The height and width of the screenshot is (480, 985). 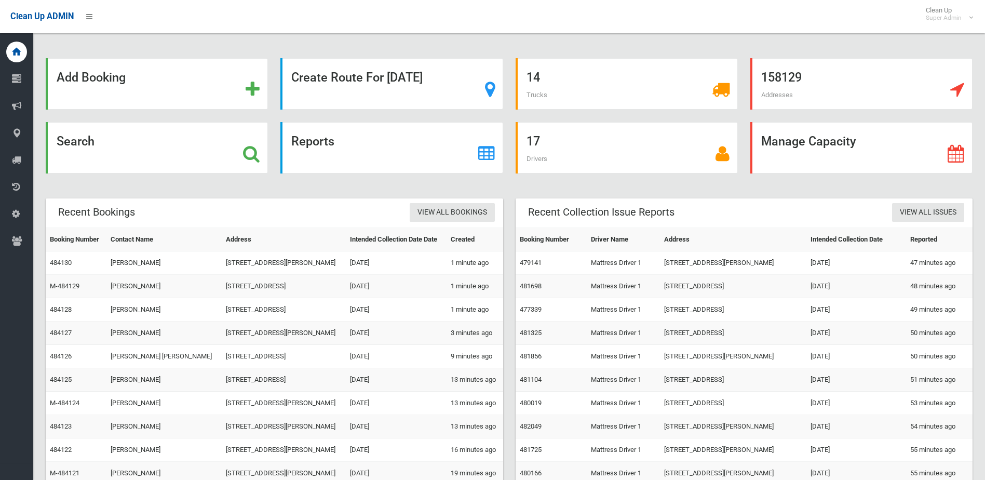 I want to click on a: 158129 Addresses, so click(x=861, y=84).